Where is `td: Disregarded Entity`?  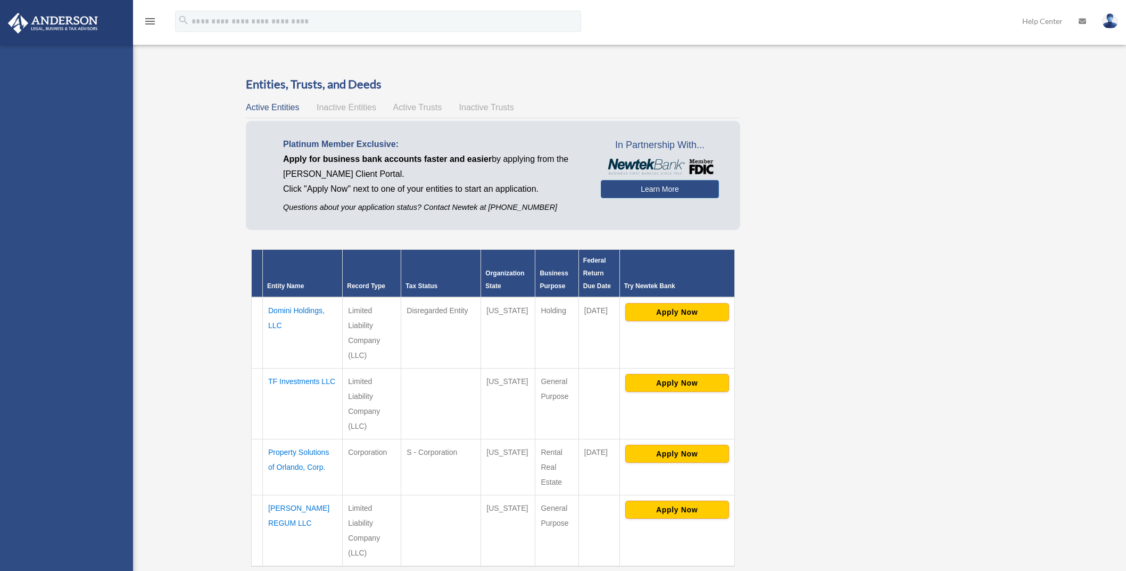 td: Disregarded Entity is located at coordinates (441, 333).